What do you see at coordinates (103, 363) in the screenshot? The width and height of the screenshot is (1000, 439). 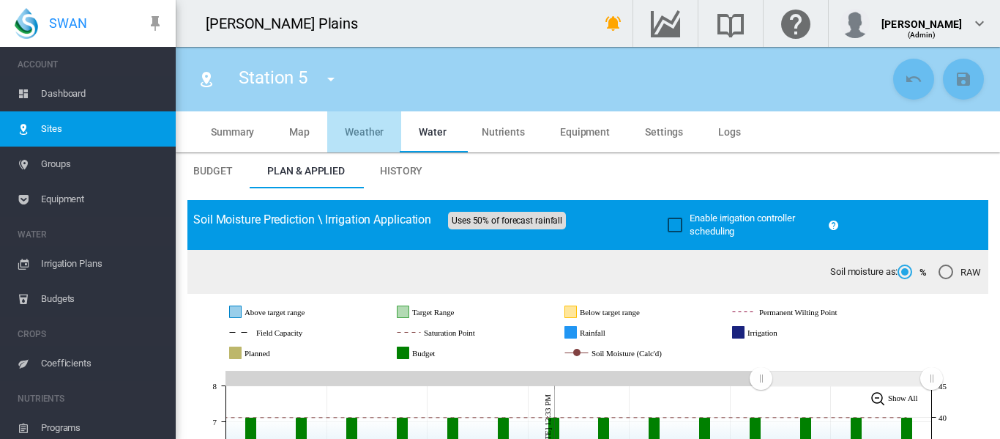 I see `span: Coefficients` at bounding box center [103, 363].